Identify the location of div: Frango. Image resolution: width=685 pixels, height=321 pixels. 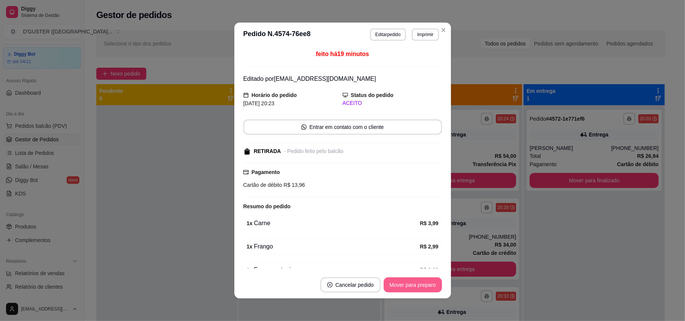
(333, 247).